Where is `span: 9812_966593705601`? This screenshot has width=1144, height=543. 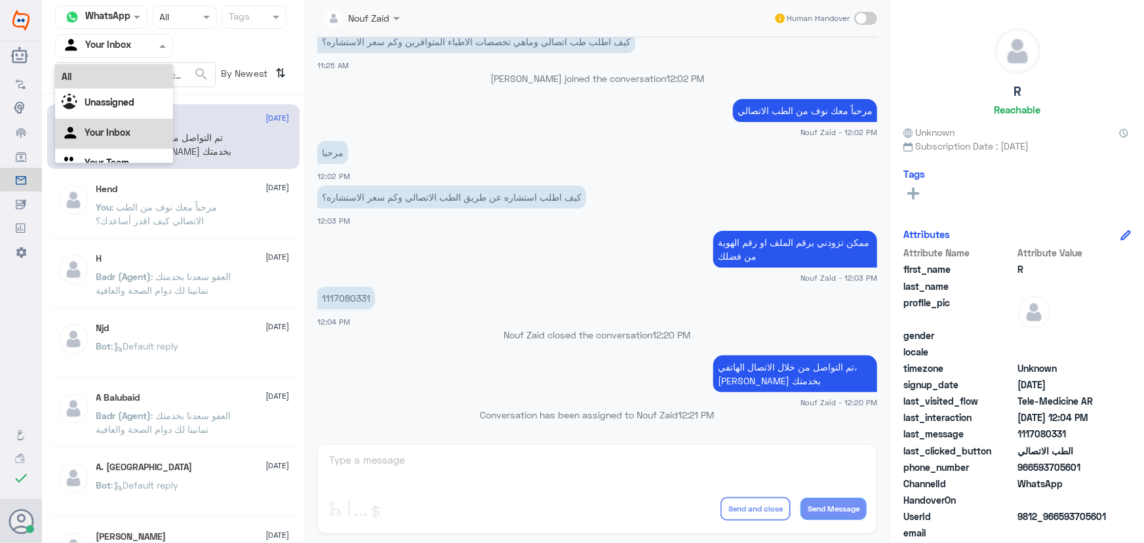 span: 9812_966593705601 is located at coordinates (1064, 516).